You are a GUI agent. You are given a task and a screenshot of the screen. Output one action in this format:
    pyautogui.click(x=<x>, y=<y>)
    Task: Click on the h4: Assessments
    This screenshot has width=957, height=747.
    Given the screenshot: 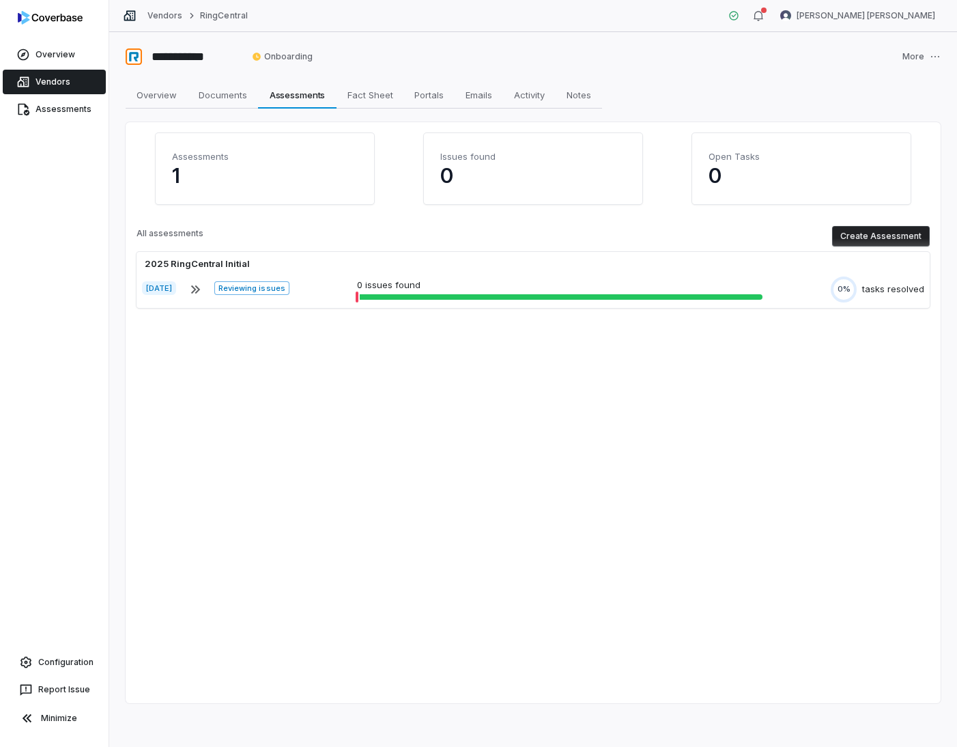 What is the action you would take?
    pyautogui.click(x=265, y=156)
    